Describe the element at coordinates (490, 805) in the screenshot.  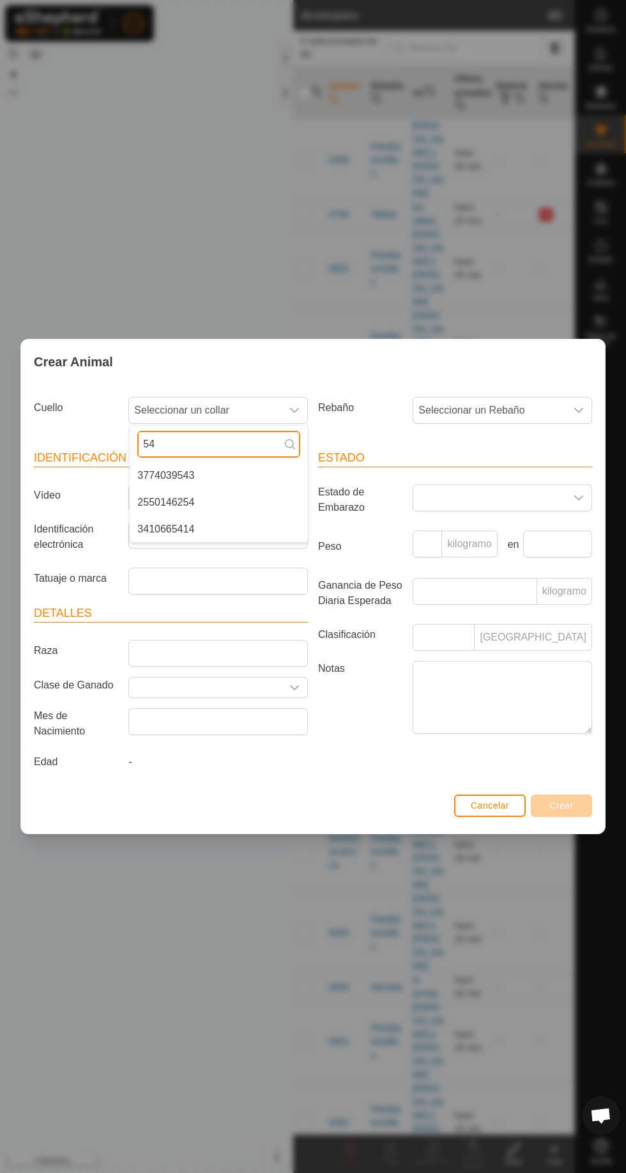
I see `button: Cancelar` at that location.